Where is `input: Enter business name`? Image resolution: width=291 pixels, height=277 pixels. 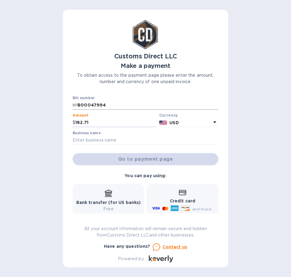 input: Enter business name is located at coordinates (146, 140).